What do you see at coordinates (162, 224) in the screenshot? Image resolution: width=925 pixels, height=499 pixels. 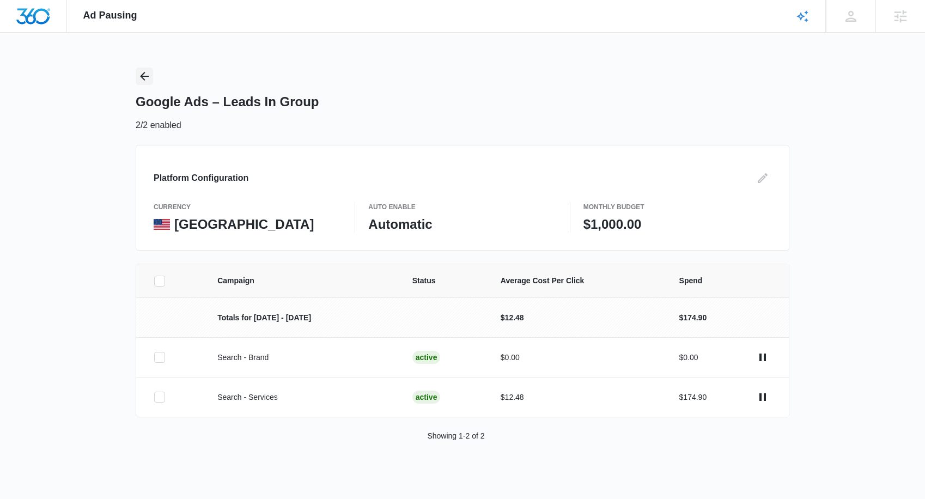 I see `img: United States` at bounding box center [162, 224].